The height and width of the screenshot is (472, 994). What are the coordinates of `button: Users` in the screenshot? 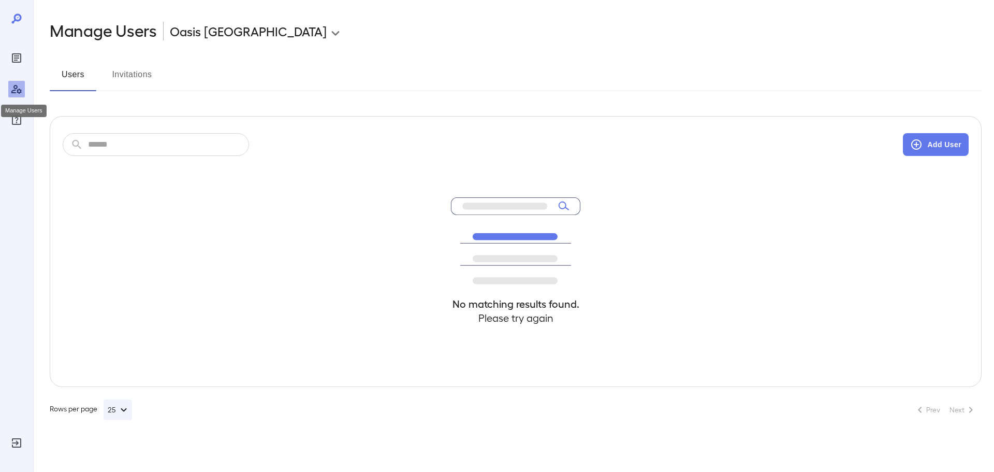 It's located at (73, 79).